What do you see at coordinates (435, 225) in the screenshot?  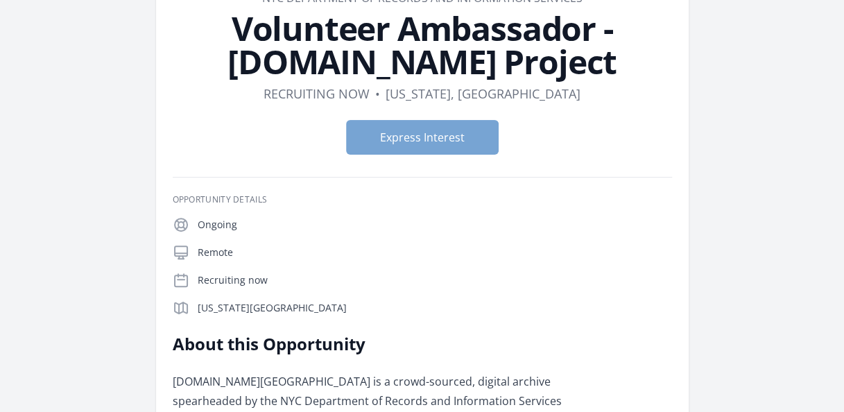 I see `p: Ongoing` at bounding box center [435, 225].